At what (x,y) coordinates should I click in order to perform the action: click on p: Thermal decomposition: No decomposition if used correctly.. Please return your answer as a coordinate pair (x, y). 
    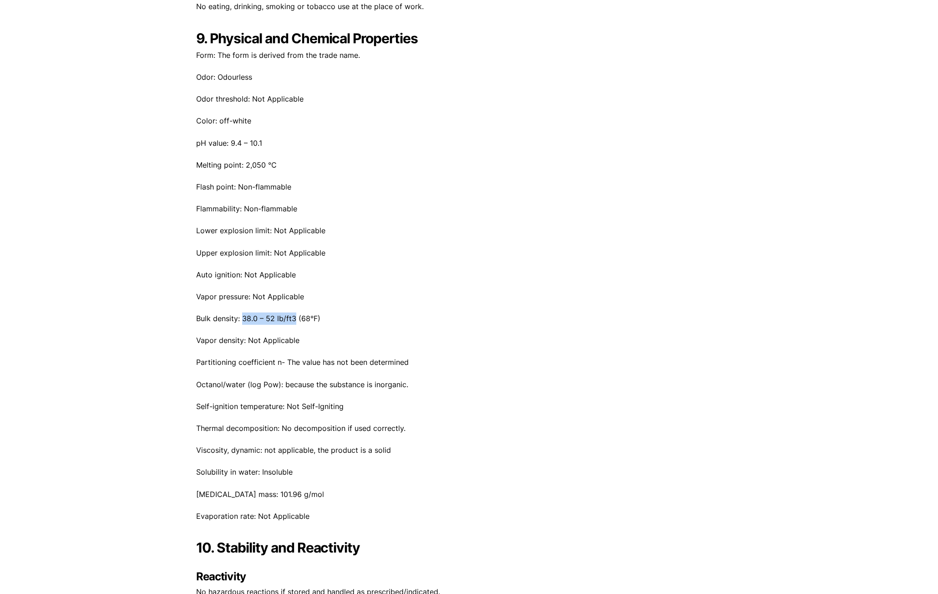
    Looking at the image, I should click on (469, 428).